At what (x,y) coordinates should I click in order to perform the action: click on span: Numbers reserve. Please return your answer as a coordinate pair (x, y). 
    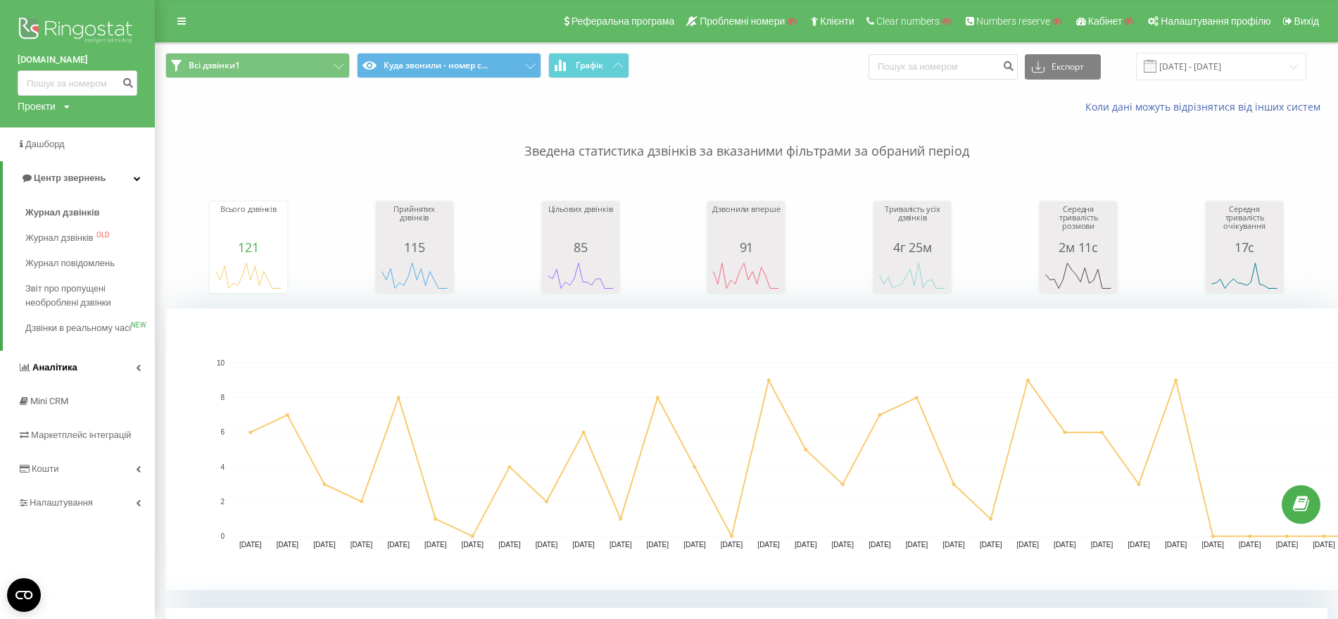
    Looking at the image, I should click on (1013, 21).